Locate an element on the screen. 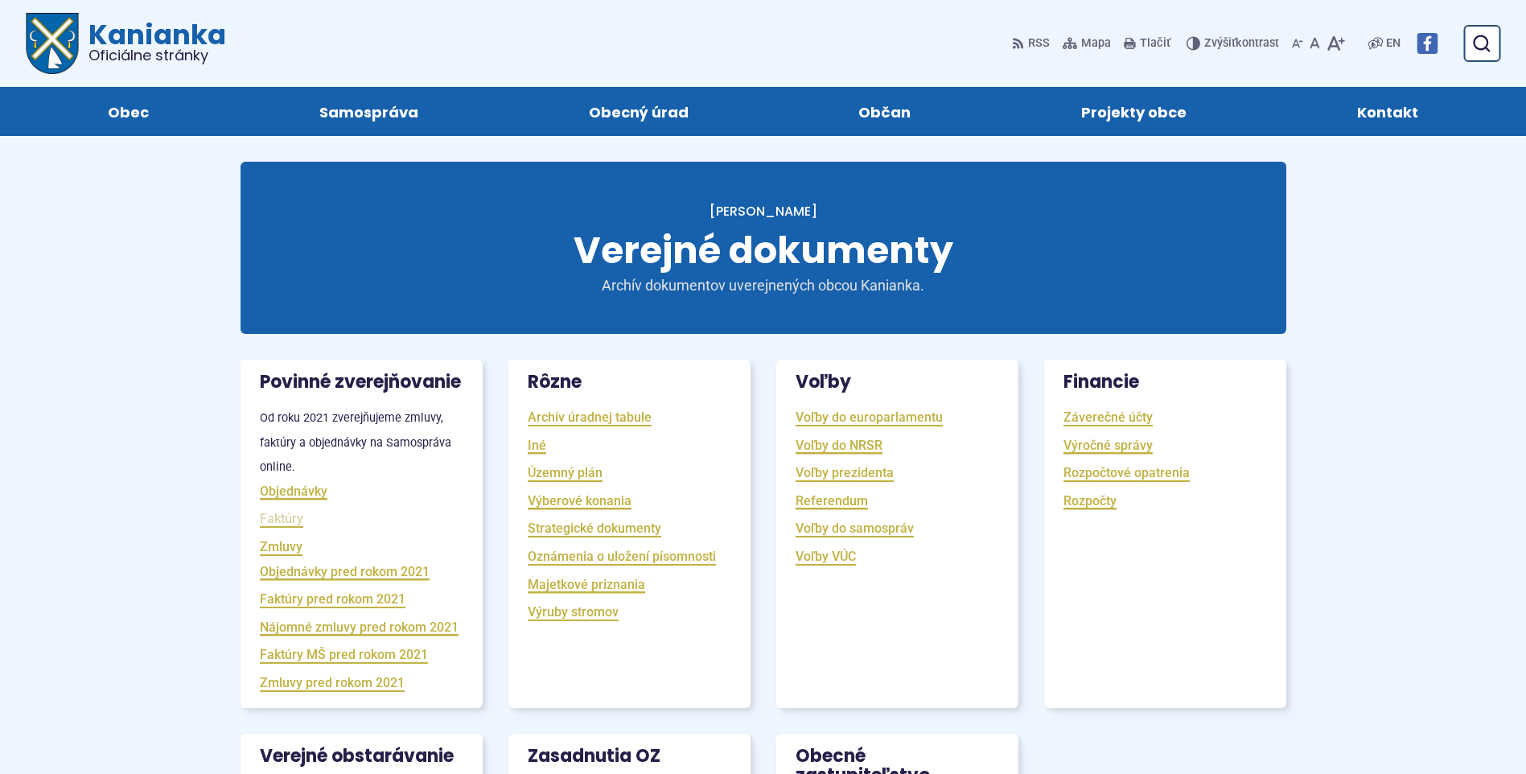  a: Objednávky is located at coordinates (294, 491).